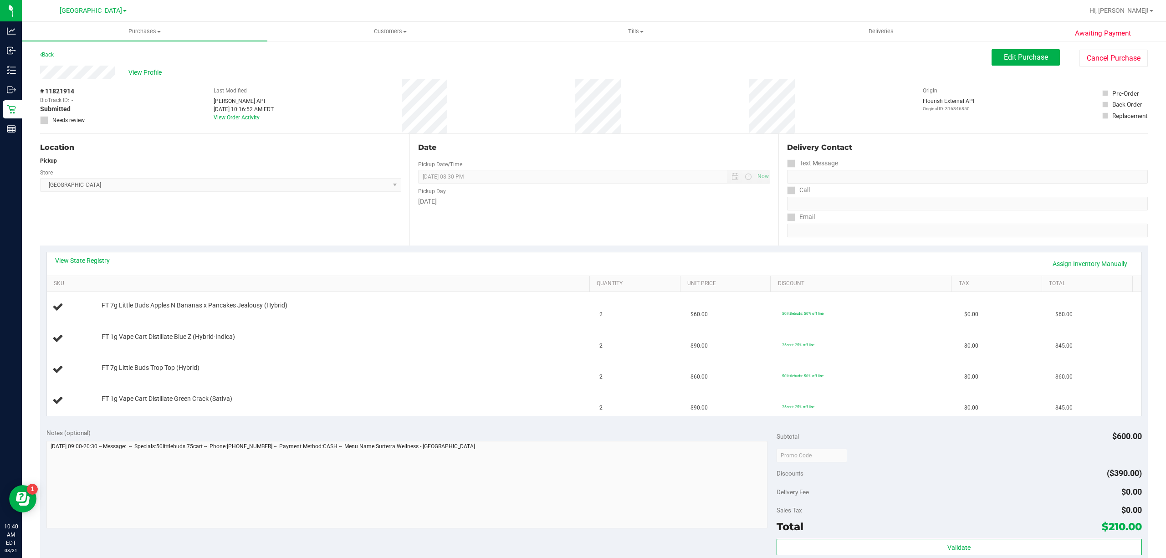 This screenshot has width=1166, height=558. I want to click on span: FT 7g Little Buds Apples N Bananas x Pancakes Jealousy (Hybrid), so click(194, 305).